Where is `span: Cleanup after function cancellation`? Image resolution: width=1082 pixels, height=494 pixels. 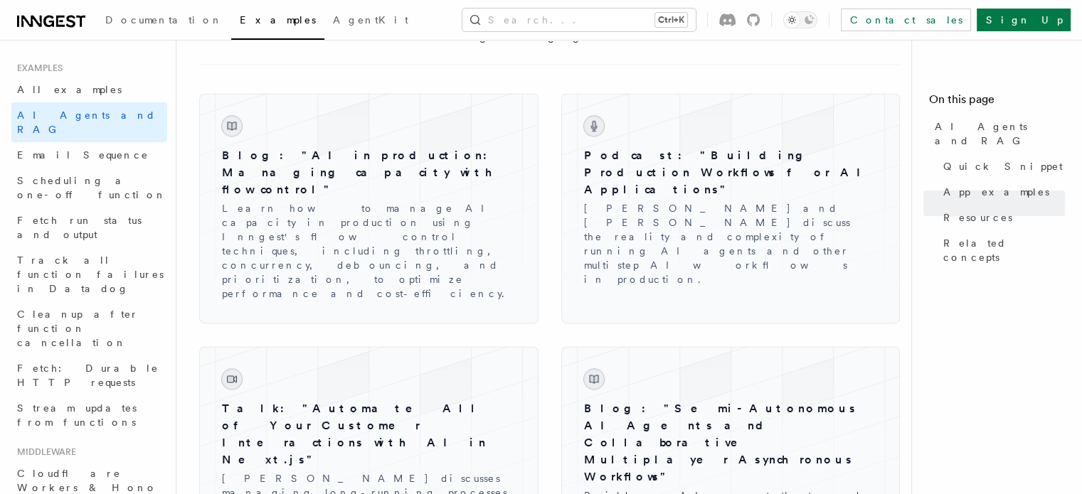 span: Cleanup after function cancellation is located at coordinates (78, 329).